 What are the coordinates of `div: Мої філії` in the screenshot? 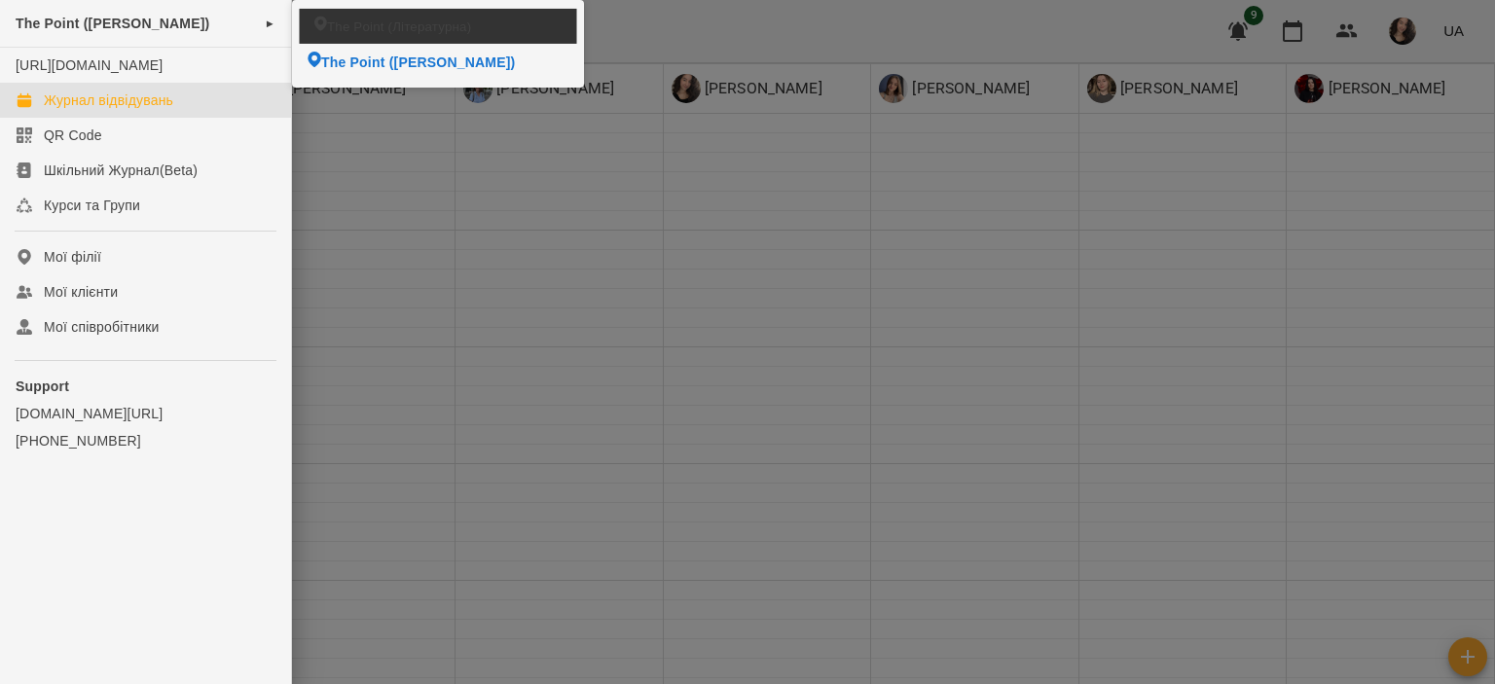 It's located at (72, 257).